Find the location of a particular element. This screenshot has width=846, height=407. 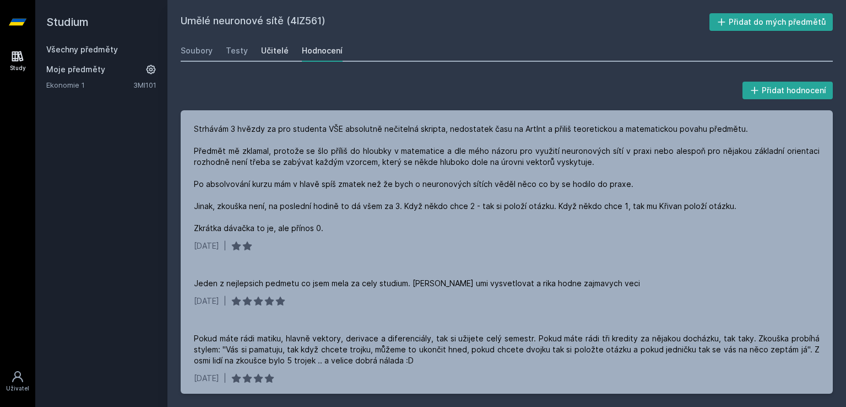

a: Ekonomie 1 is located at coordinates (90, 85).